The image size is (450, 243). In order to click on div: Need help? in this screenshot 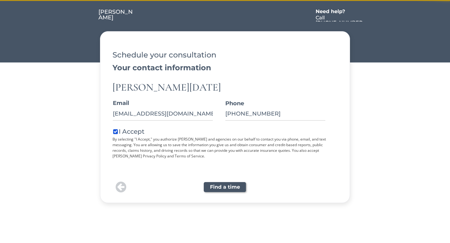, I will do `click(333, 12)`.